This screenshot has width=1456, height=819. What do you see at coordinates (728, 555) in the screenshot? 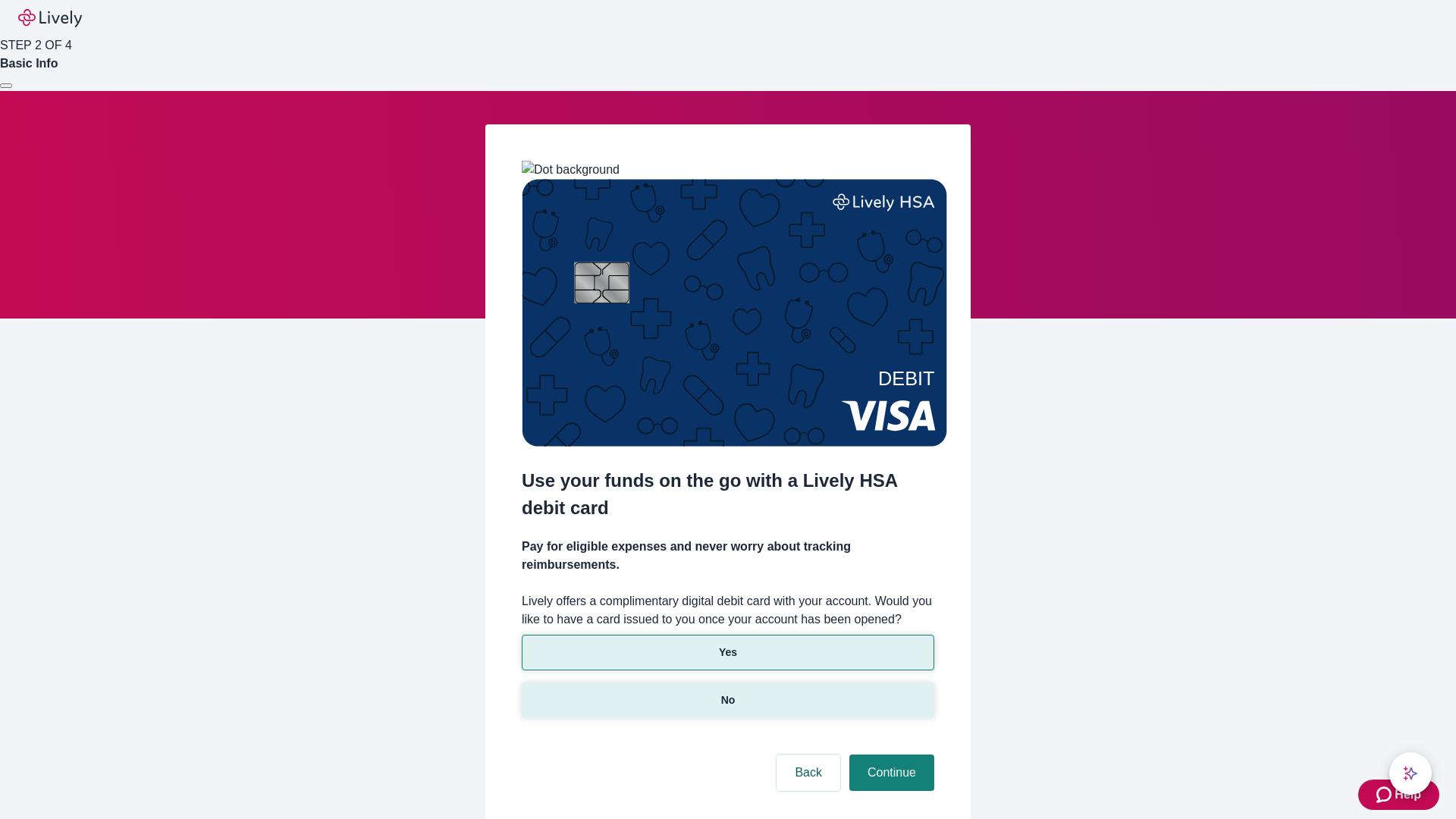
I see `h4: Pay for eligible expenses and never worry about tracking reimbursements.` at bounding box center [728, 555].